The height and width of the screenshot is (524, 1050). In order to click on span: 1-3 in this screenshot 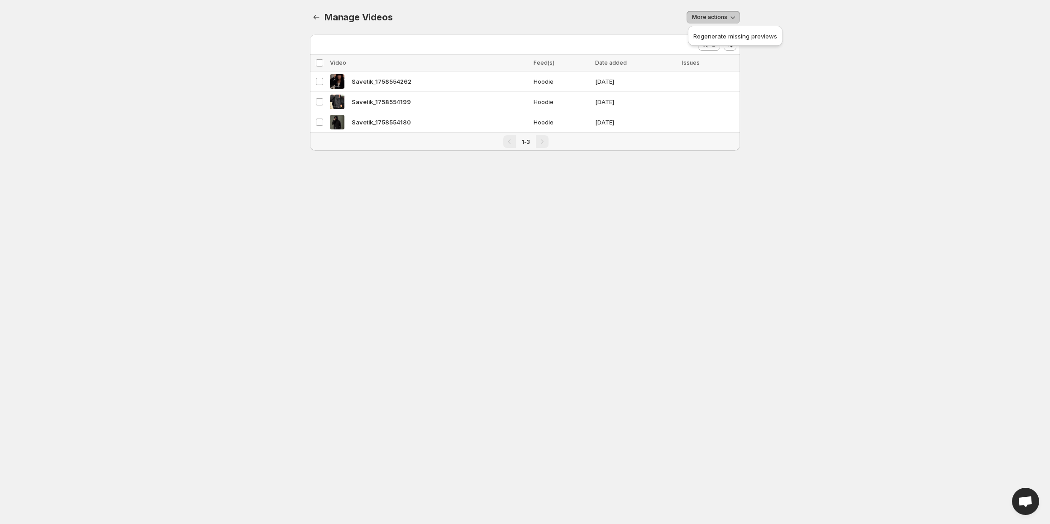, I will do `click(526, 142)`.